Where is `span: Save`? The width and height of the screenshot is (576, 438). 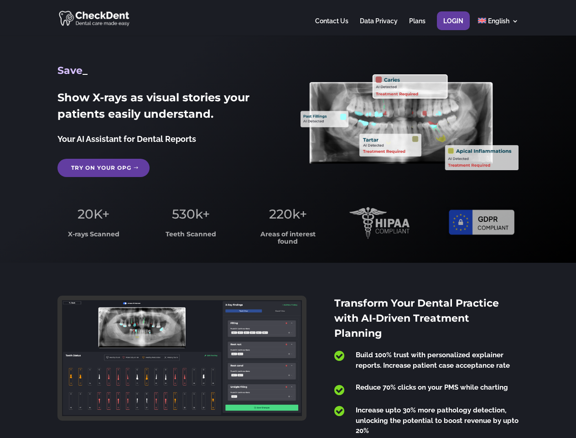 span: Save is located at coordinates (70, 70).